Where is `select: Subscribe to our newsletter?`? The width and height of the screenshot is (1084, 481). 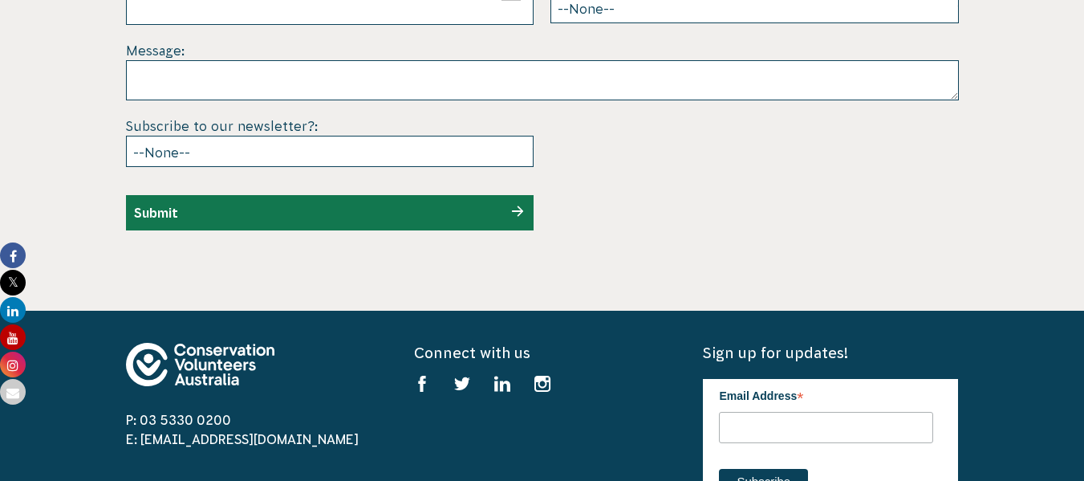
select: Subscribe to our newsletter? is located at coordinates (330, 151).